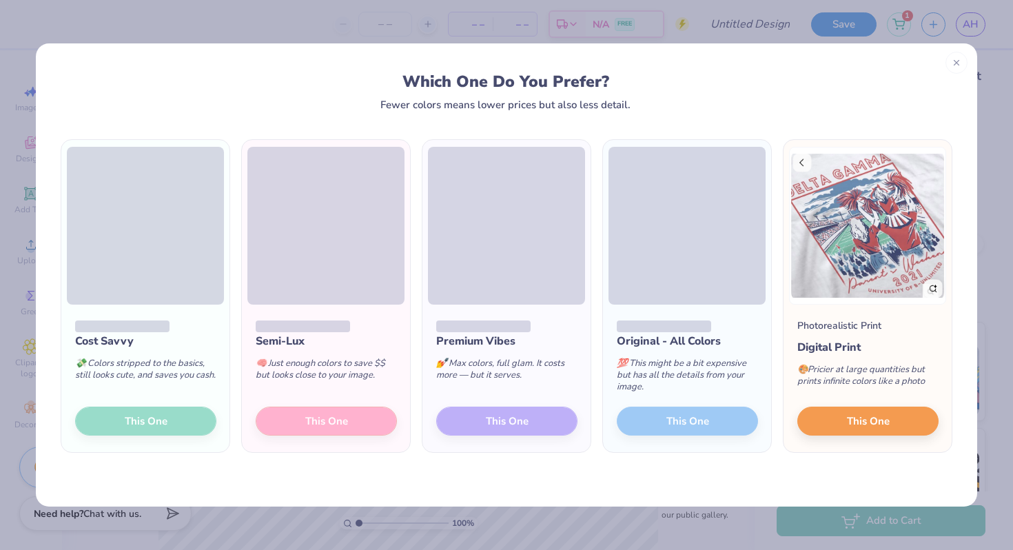 The height and width of the screenshot is (550, 1013). I want to click on div: Fewer colors means lower prices but also less detail., so click(505, 105).